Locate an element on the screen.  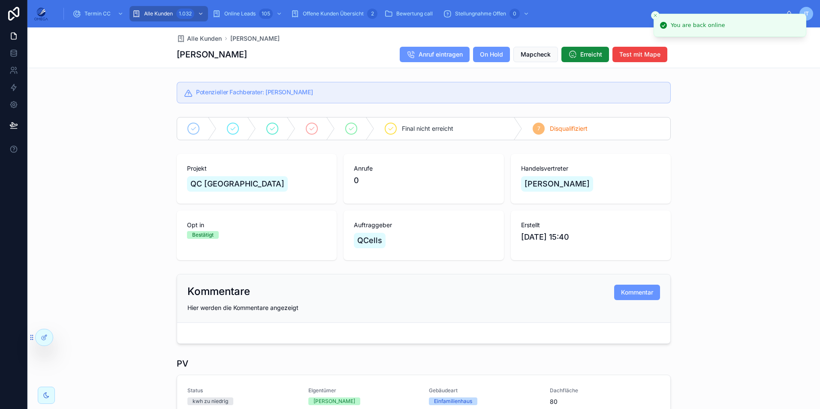
a: Alle Kunden is located at coordinates (199, 39).